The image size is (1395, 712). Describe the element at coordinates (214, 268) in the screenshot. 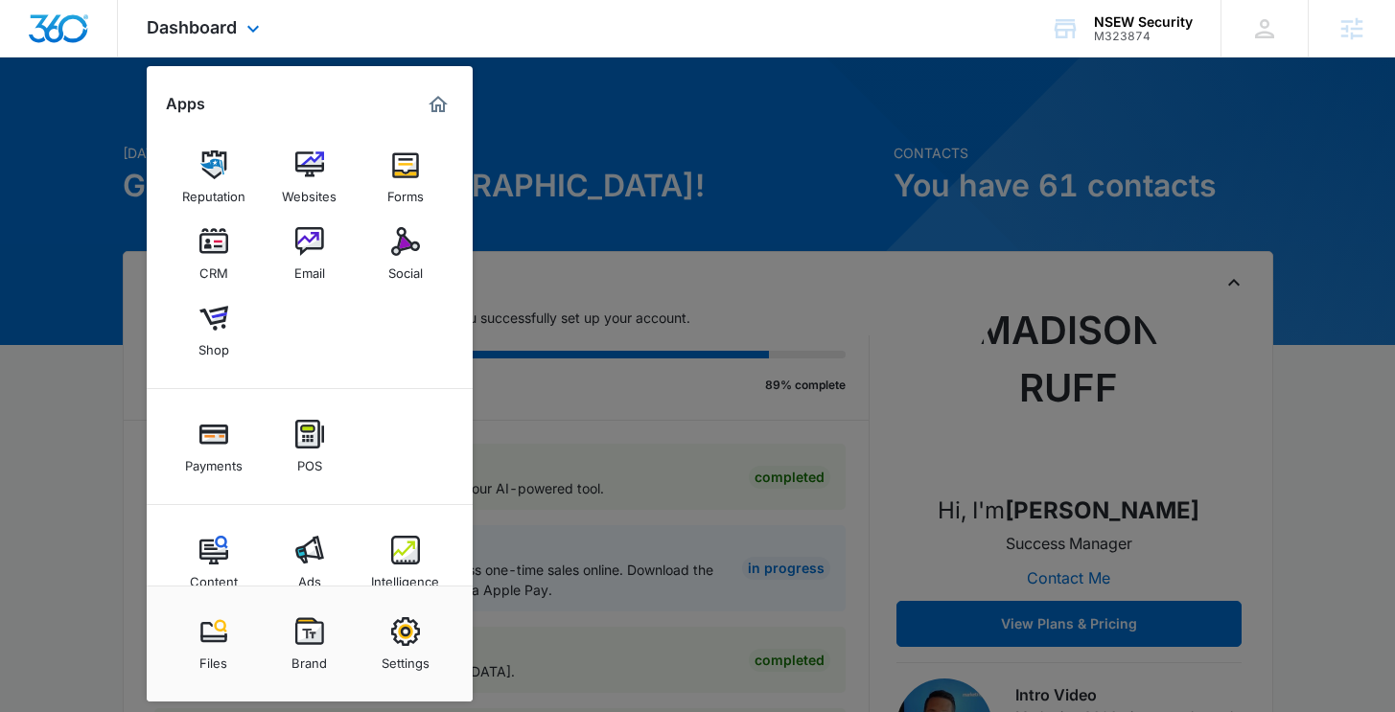

I see `div: CRM` at that location.